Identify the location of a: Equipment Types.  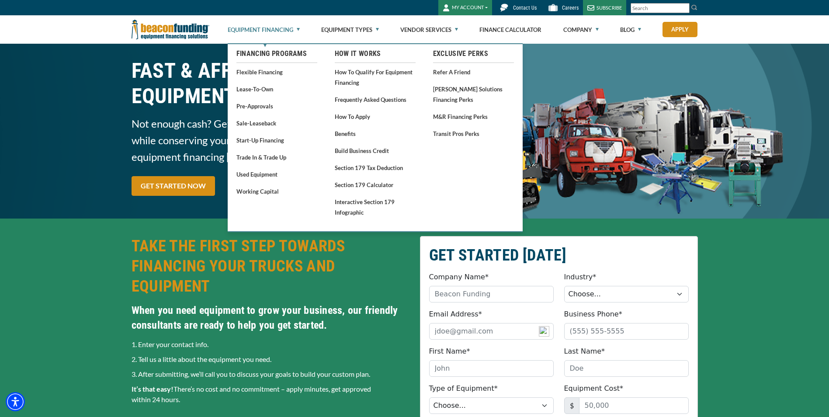
(350, 30).